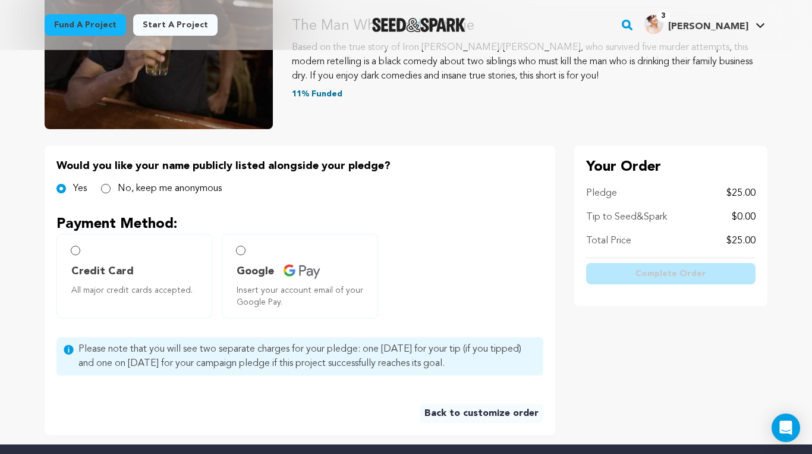 The width and height of the screenshot is (812, 454). Describe the element at coordinates (255, 271) in the screenshot. I see `span: Google` at that location.